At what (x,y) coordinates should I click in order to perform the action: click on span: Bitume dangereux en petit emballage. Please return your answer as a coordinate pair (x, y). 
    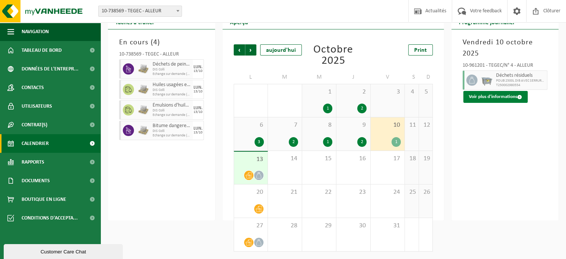
    Looking at the image, I should click on (172, 126).